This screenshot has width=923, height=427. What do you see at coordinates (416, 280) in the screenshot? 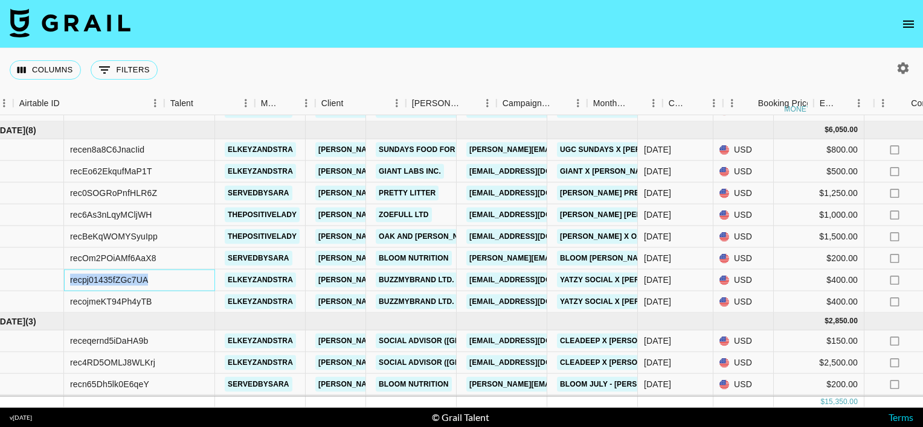
I see `a: BuzzMyBrand Ltd.` at bounding box center [416, 280].